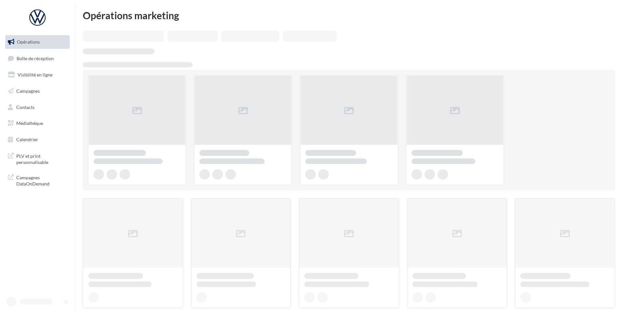 This screenshot has width=623, height=313. Describe the element at coordinates (28, 42) in the screenshot. I see `span: Opérations` at that location.